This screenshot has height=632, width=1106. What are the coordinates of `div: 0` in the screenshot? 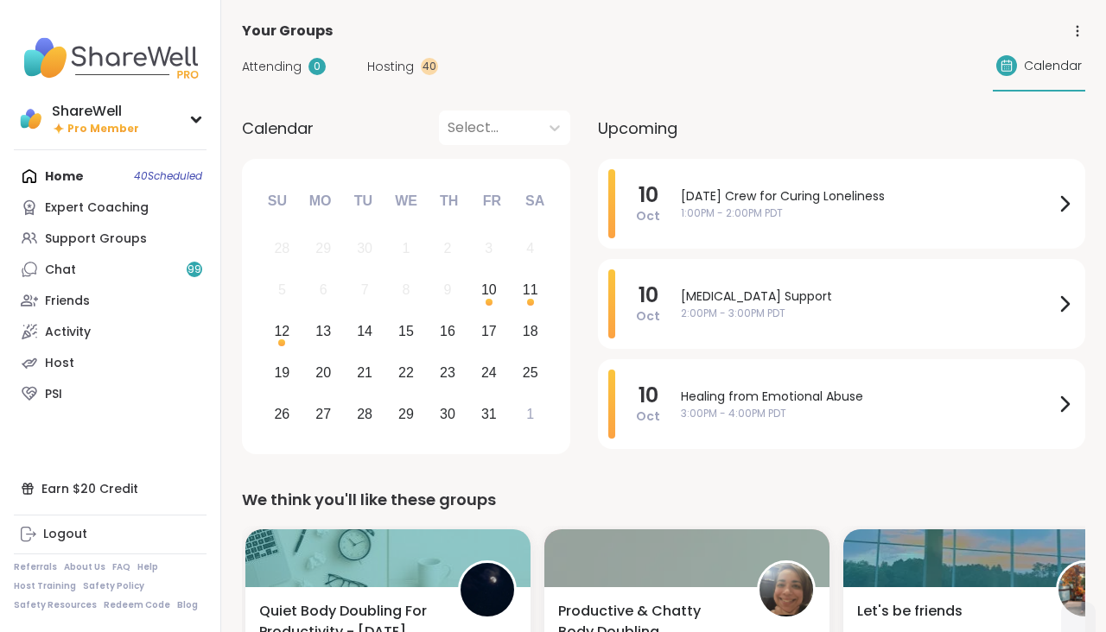 It's located at (317, 67).